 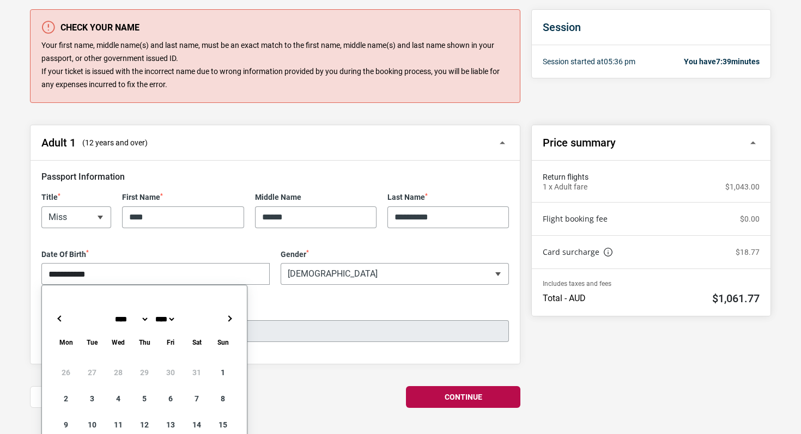 What do you see at coordinates (92, 342) in the screenshot?
I see `div: Tuesday` at bounding box center [92, 342].